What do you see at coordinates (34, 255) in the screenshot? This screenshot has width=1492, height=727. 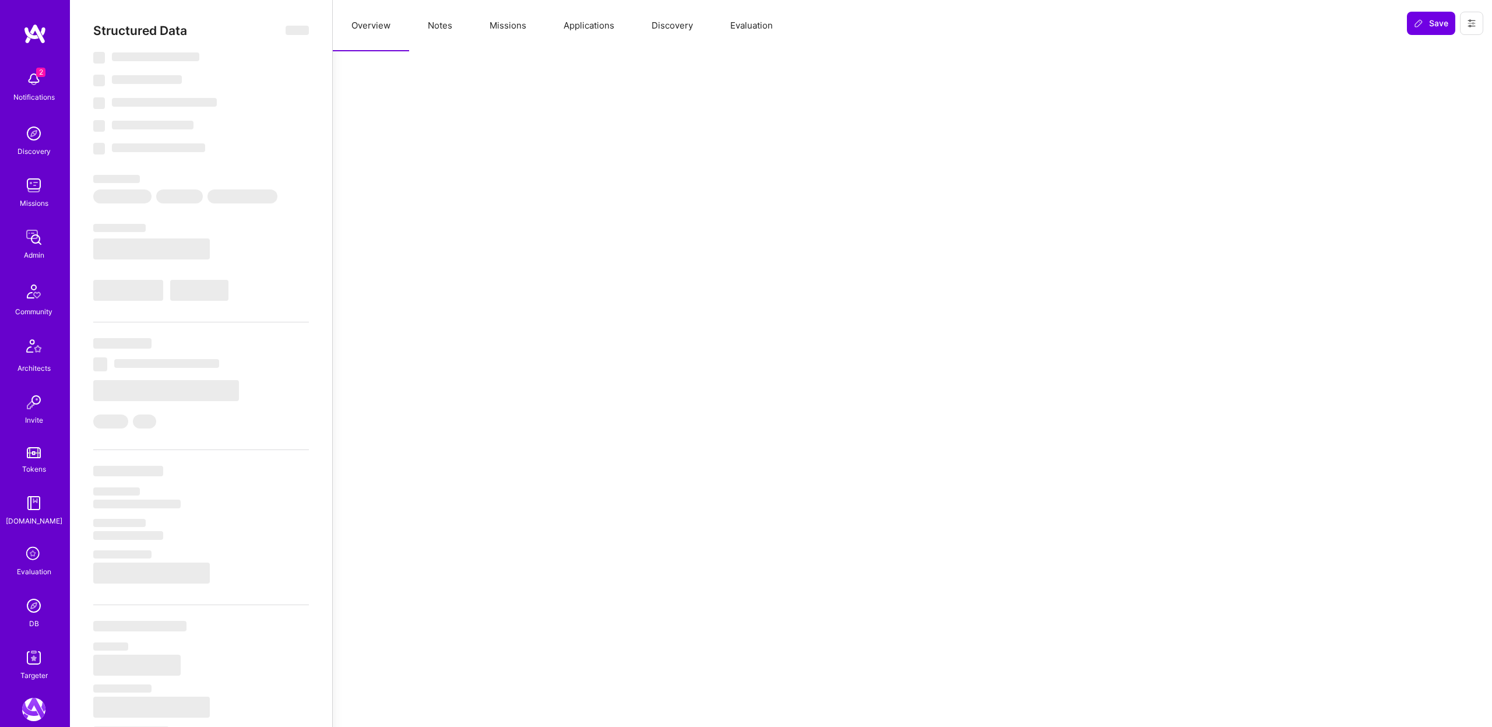 I see `div: Admin` at bounding box center [34, 255].